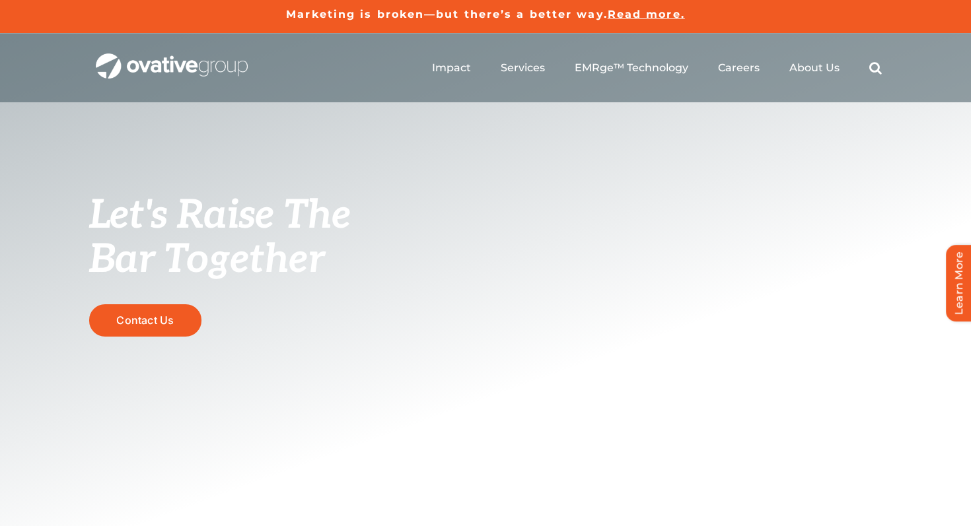 This screenshot has width=971, height=526. Describe the element at coordinates (875, 68) in the screenshot. I see `a: Search` at that location.